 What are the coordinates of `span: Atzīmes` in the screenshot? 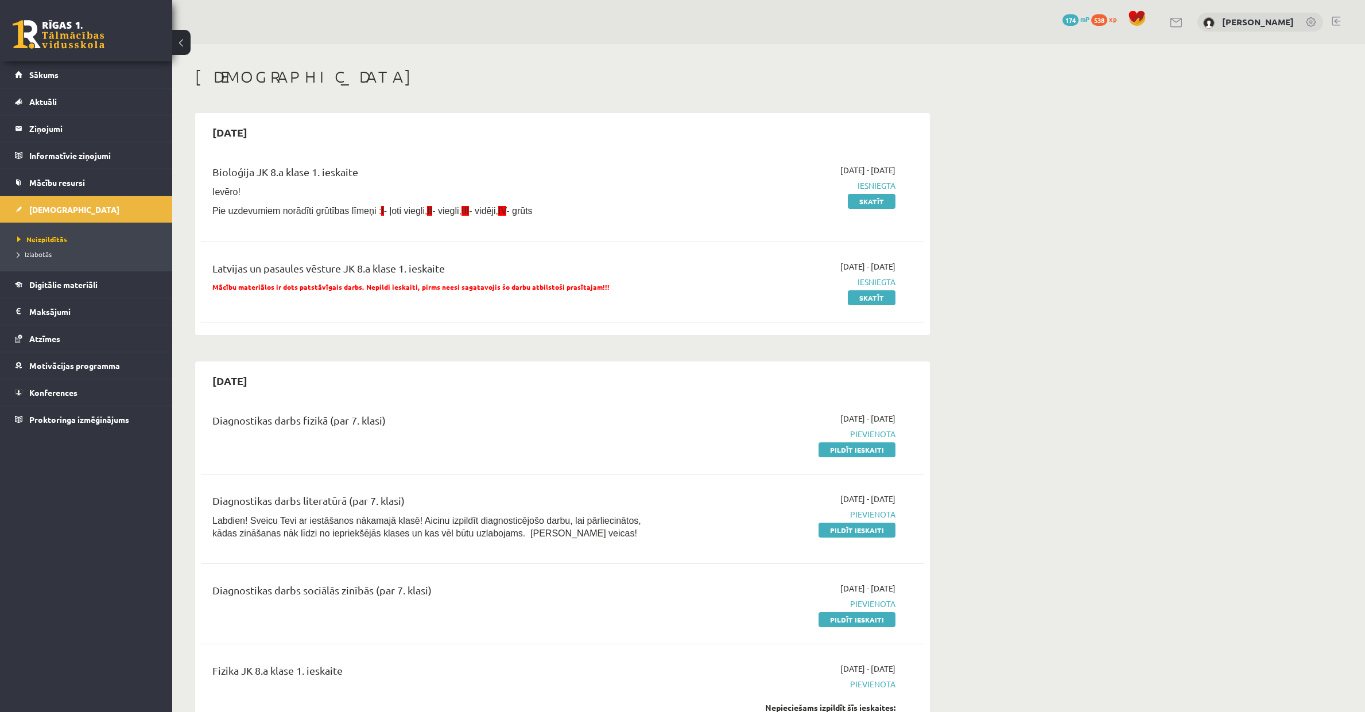 It's located at (45, 339).